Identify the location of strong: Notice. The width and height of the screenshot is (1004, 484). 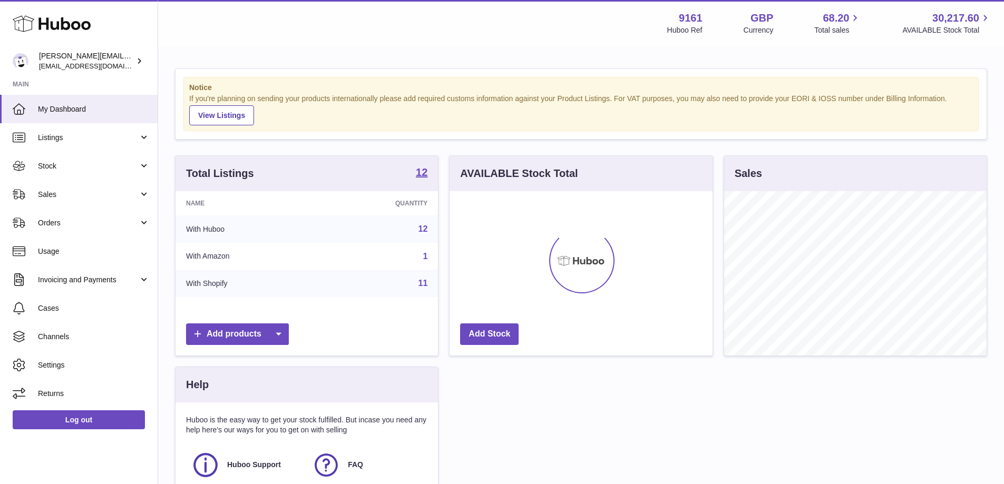
(581, 88).